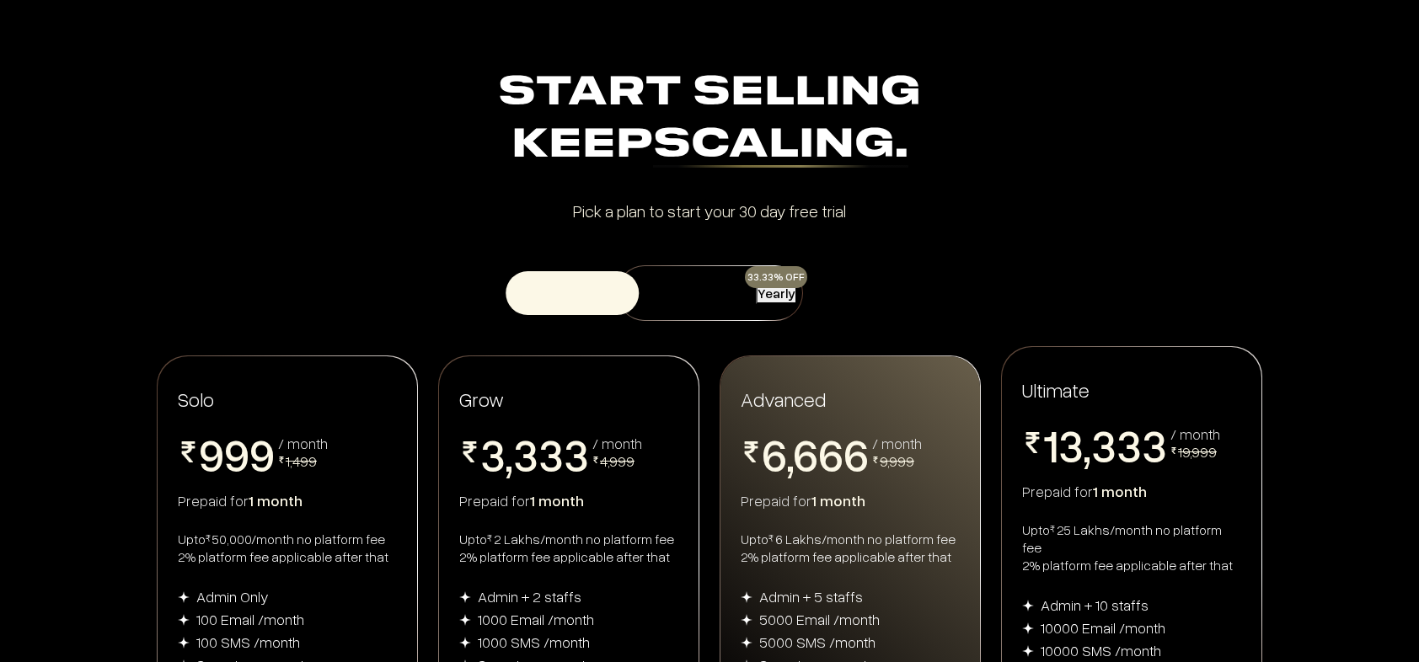 This screenshot has width=1419, height=662. What do you see at coordinates (569, 549) in the screenshot?
I see `div: Upto 2 Lakhs/month no platform fee 2% platform fee applicable after that` at bounding box center [569, 549].